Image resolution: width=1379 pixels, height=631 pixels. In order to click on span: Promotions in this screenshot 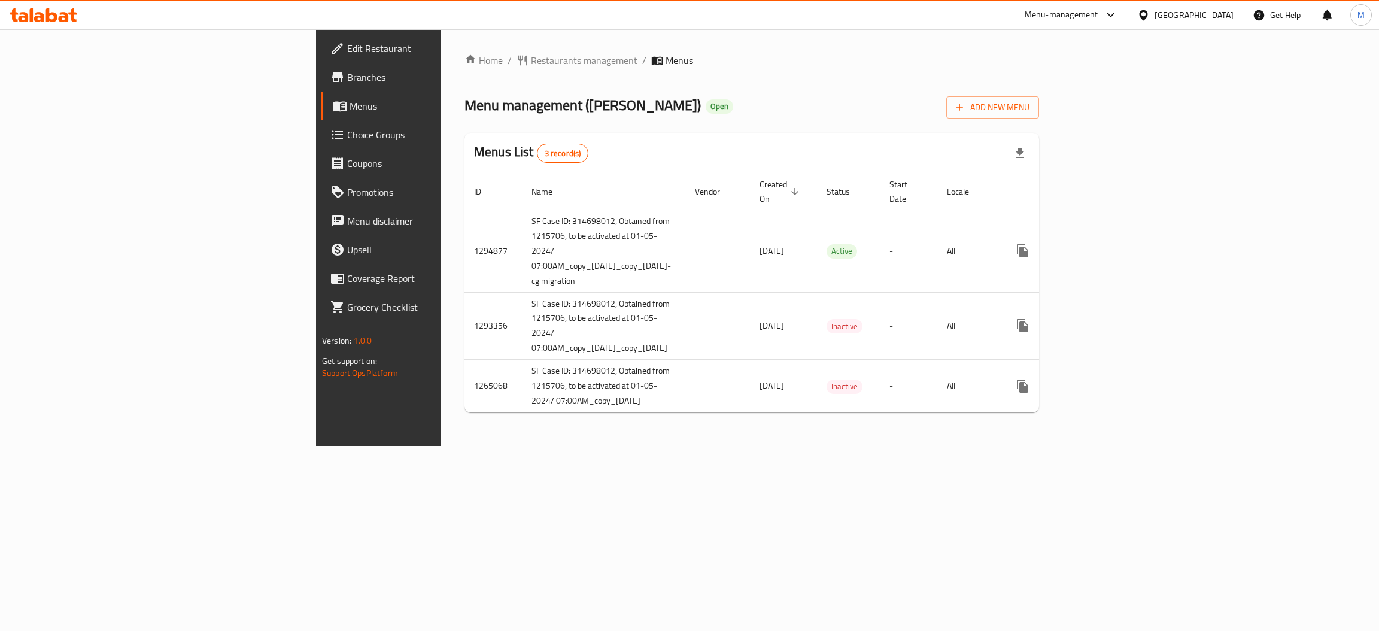, I will do `click(442, 192)`.